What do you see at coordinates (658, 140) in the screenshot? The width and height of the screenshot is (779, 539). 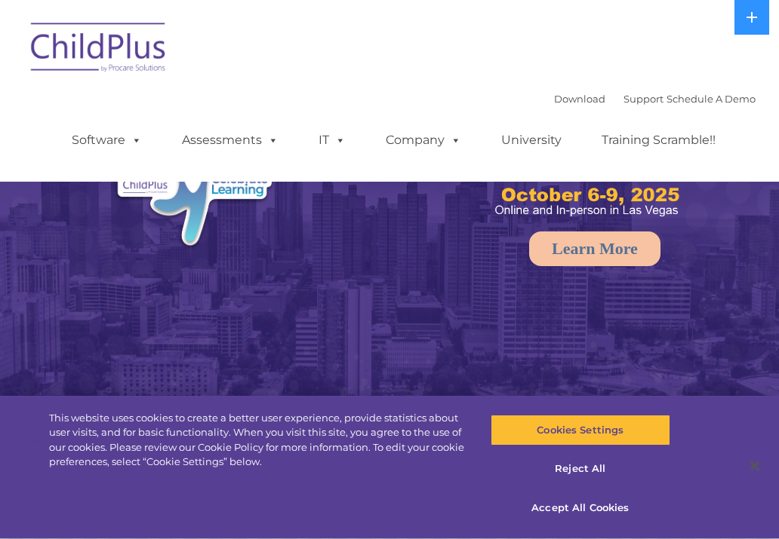 I see `a: Training Scramble!!` at bounding box center [658, 140].